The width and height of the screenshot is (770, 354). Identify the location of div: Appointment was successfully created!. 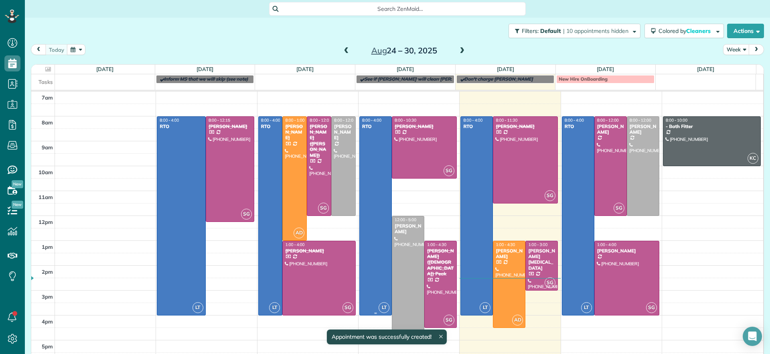
(387, 337).